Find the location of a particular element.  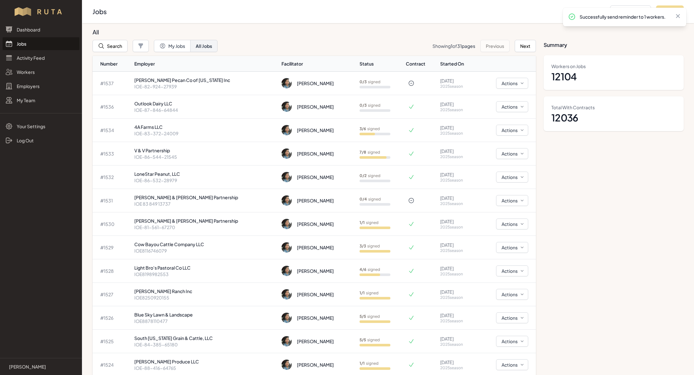

p: IOE-88-416-64765 is located at coordinates (205, 368).